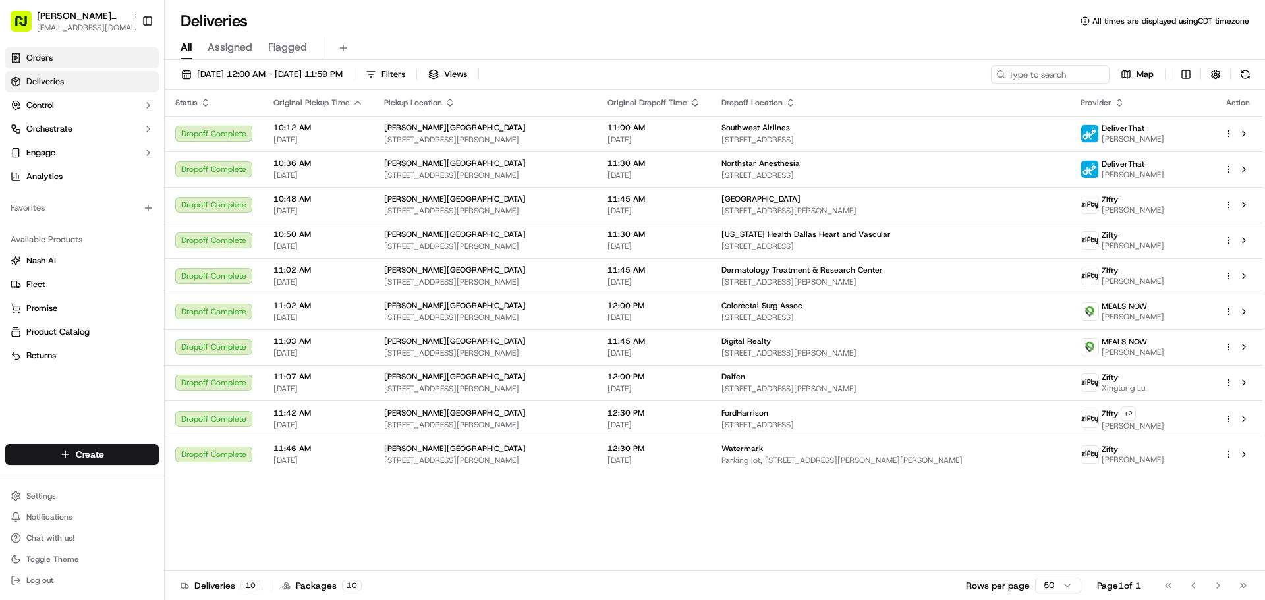  What do you see at coordinates (1090, 347) in the screenshot?
I see `img: melas_now_logo.png` at bounding box center [1090, 347].